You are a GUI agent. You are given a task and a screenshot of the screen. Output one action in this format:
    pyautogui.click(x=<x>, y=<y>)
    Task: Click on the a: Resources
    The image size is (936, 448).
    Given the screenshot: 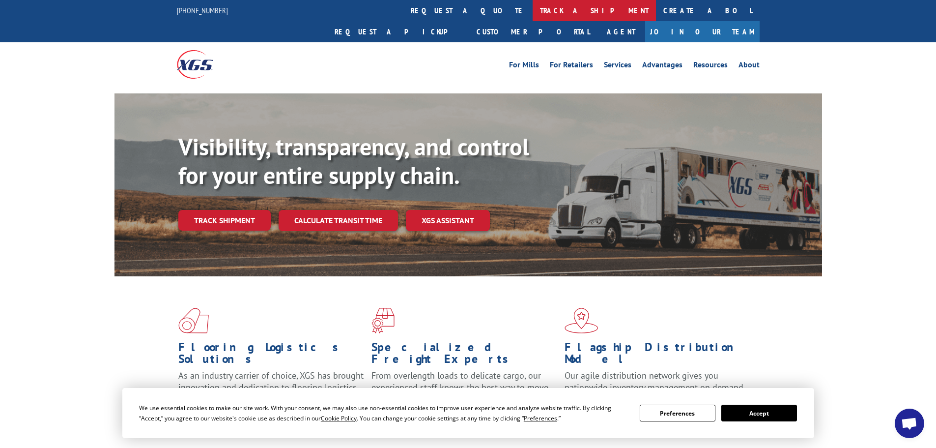 What is the action you would take?
    pyautogui.click(x=710, y=66)
    